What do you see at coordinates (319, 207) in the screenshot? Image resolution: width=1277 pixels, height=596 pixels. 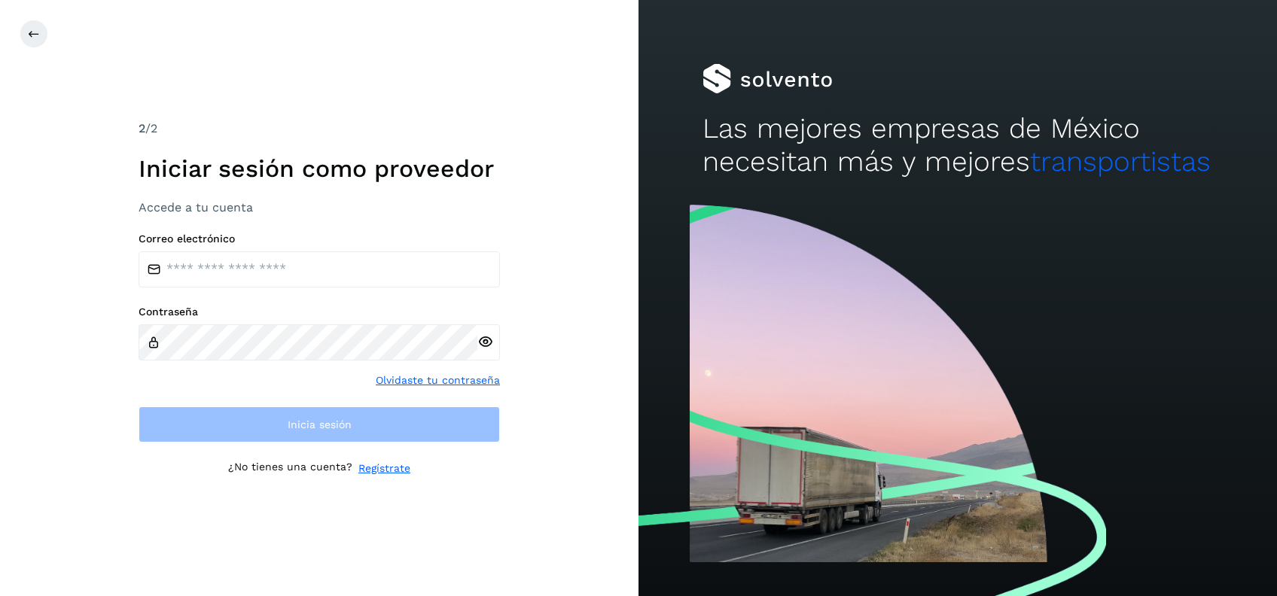 I see `h3: Accede a tu cuenta` at bounding box center [319, 207].